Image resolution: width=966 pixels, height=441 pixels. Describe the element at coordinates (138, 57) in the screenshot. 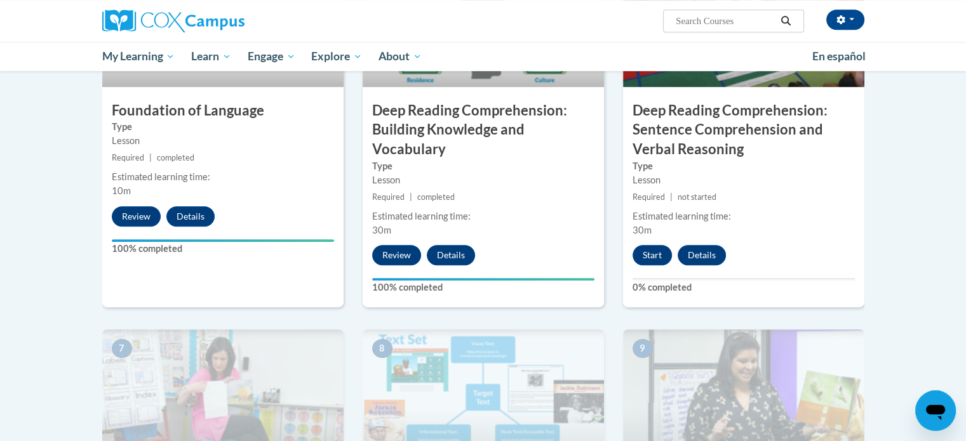

I see `span: My Learning` at that location.